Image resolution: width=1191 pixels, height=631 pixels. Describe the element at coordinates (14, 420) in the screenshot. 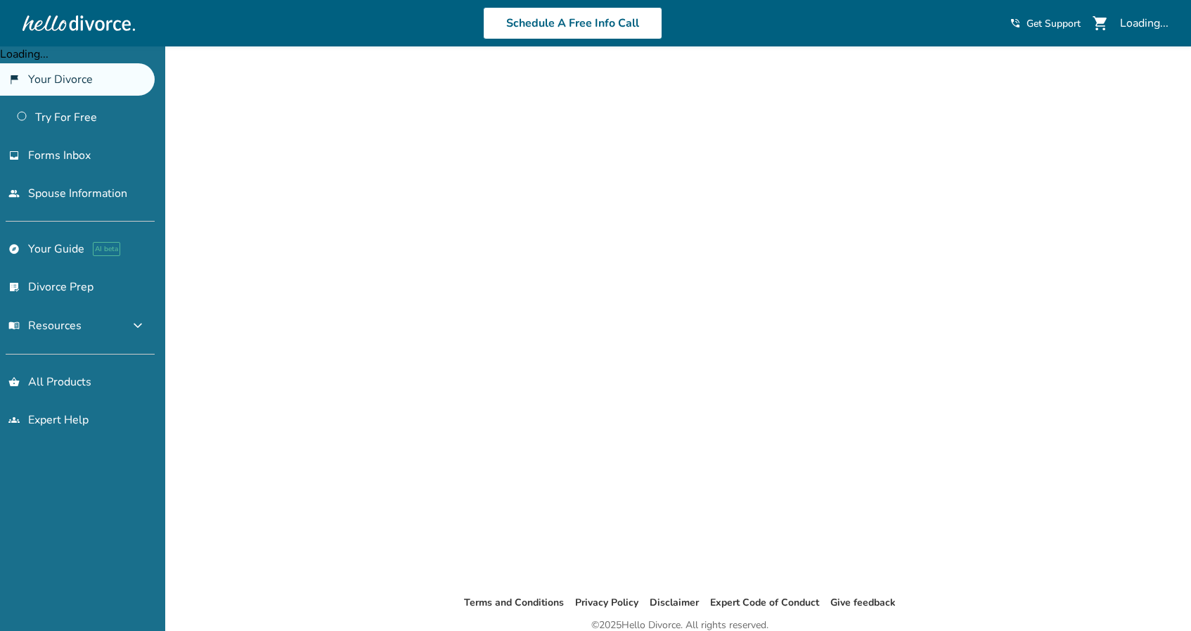

I see `span: groups` at that location.